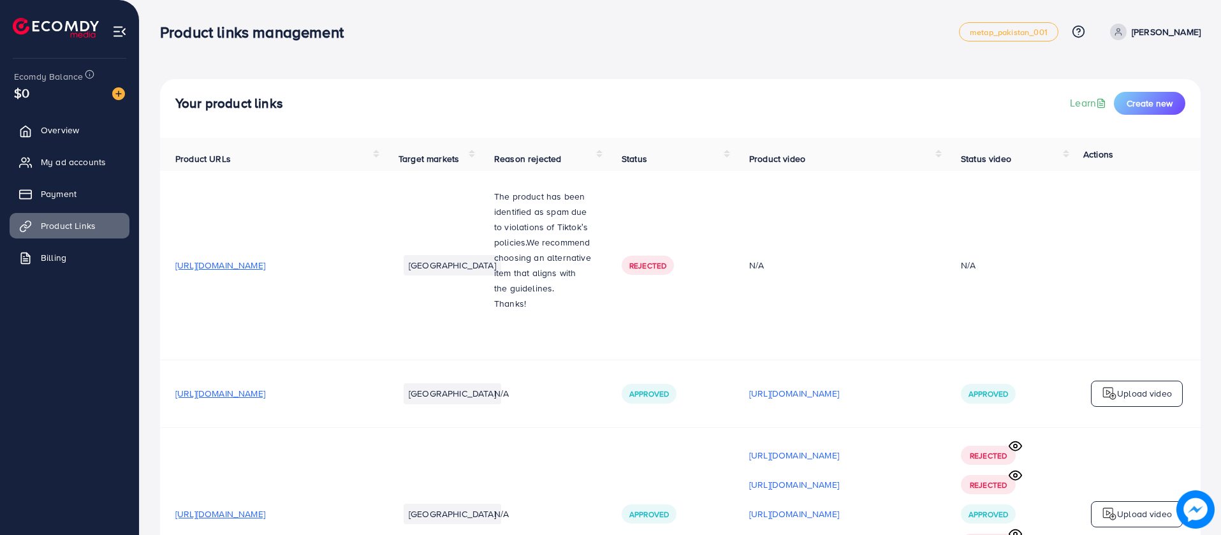 The width and height of the screenshot is (1221, 535). I want to click on a: metap_pakistan_001, so click(1008, 32).